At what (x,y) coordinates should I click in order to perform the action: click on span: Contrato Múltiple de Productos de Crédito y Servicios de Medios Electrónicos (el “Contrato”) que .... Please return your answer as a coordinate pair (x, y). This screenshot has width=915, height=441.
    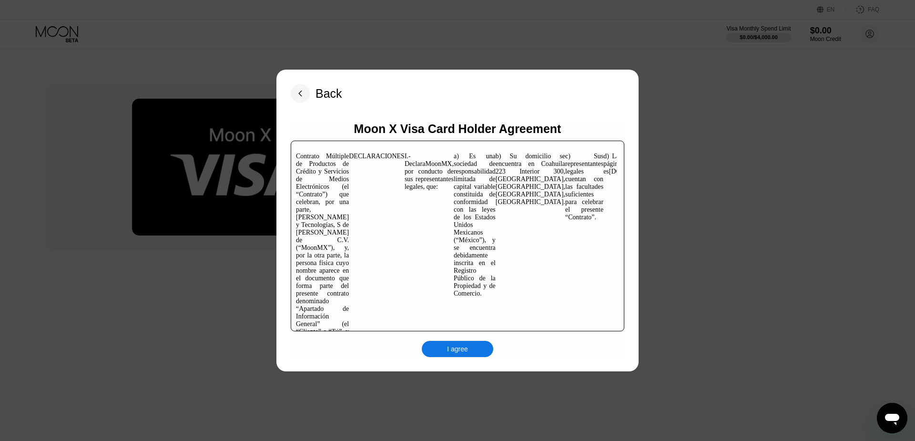
    Looking at the image, I should click on (322, 183).